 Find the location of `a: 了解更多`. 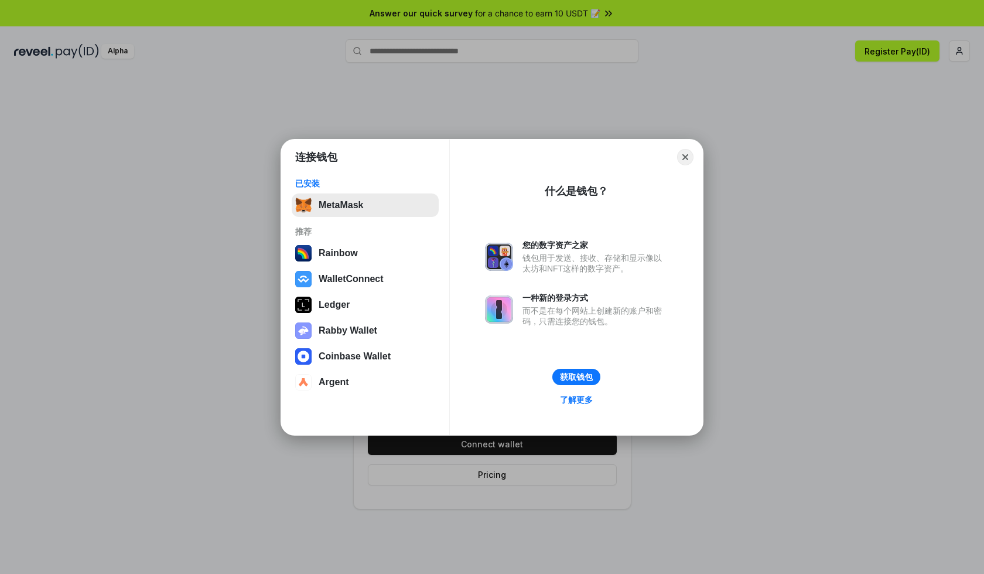

a: 了解更多 is located at coordinates (577, 400).